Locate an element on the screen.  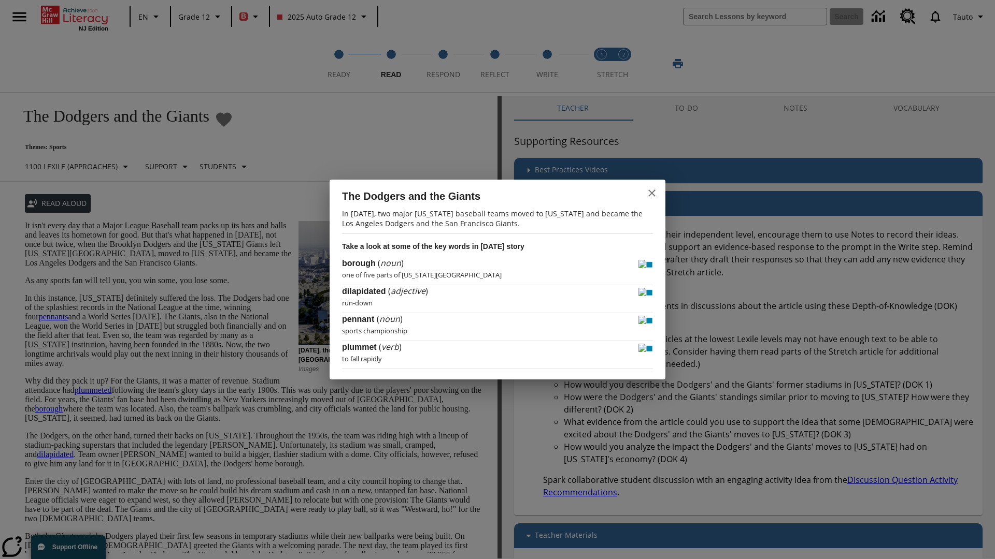
span: borough is located at coordinates (359, 263).